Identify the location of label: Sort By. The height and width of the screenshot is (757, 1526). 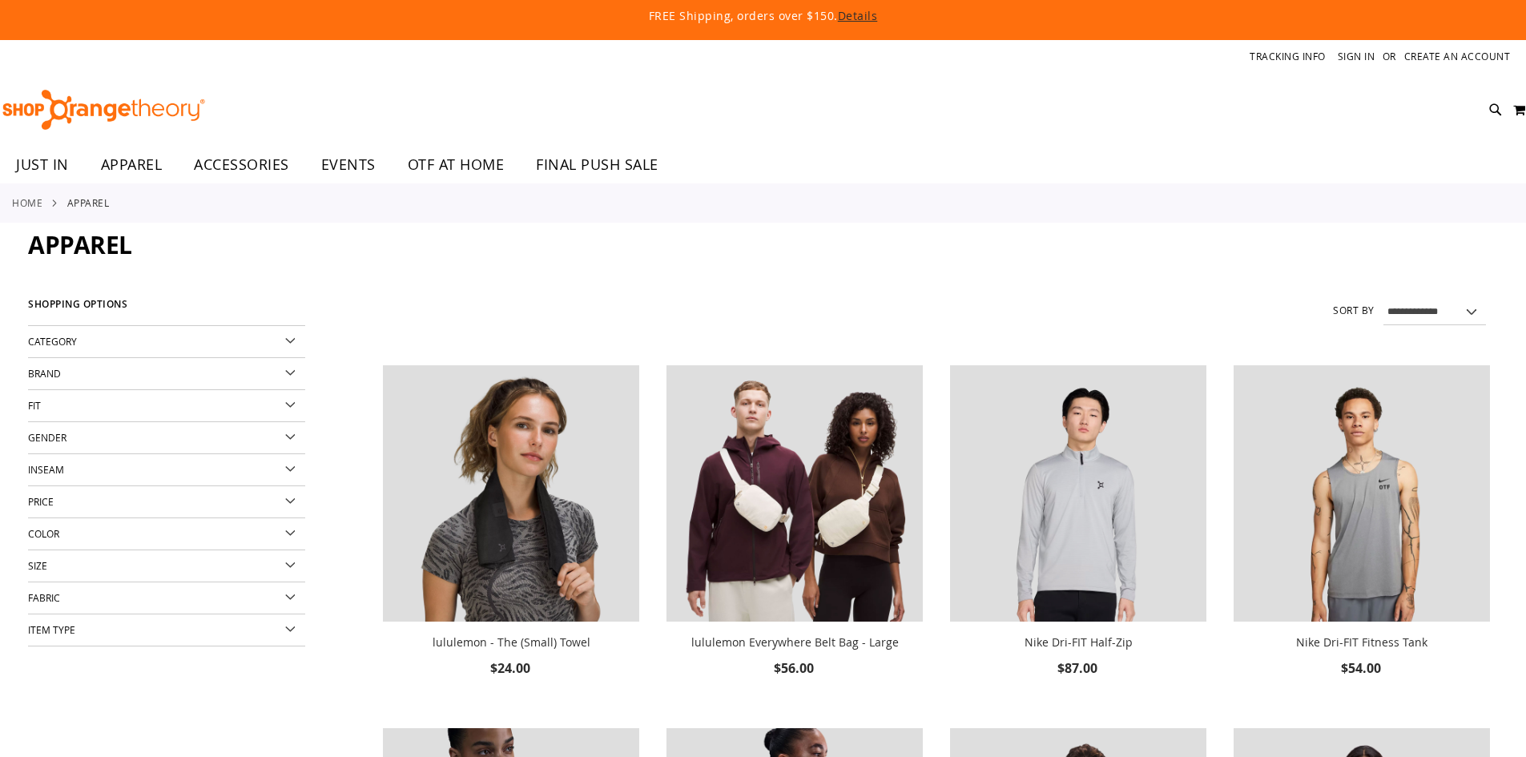
(1354, 310).